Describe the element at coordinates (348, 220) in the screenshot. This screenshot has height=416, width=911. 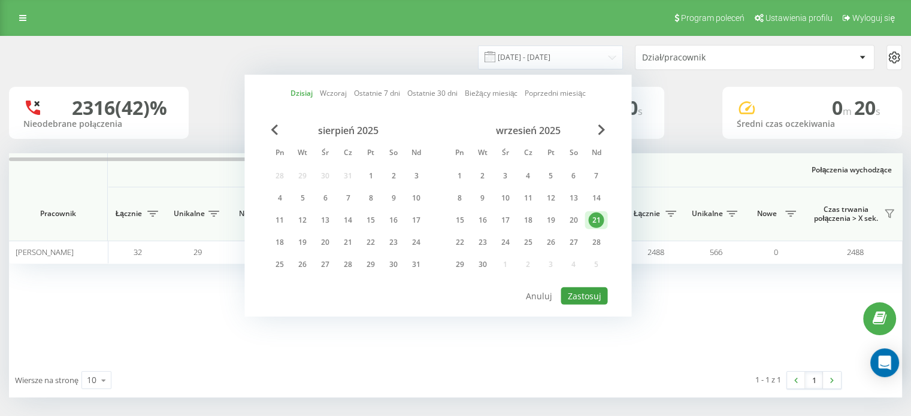
I see `div: 14` at that location.